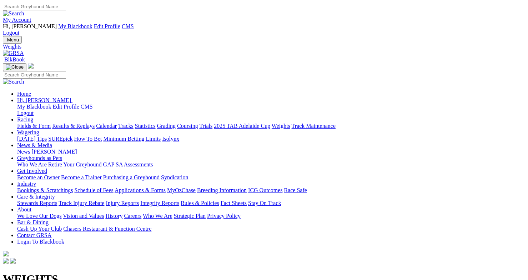 Image resolution: width=528 pixels, height=280 pixels. What do you see at coordinates (106, 126) in the screenshot?
I see `a: Calendar` at bounding box center [106, 126].